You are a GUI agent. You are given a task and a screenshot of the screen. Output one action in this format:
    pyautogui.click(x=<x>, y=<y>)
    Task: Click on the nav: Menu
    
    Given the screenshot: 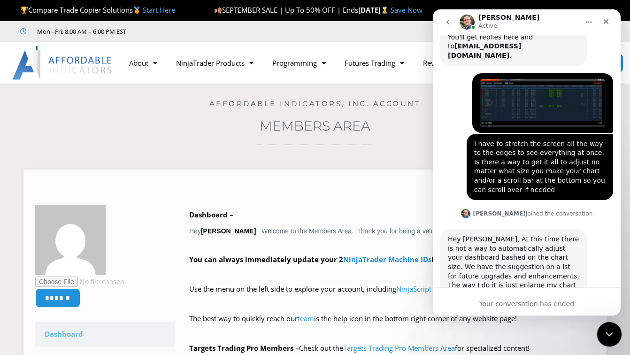 What is the action you would take?
    pyautogui.click(x=306, y=63)
    